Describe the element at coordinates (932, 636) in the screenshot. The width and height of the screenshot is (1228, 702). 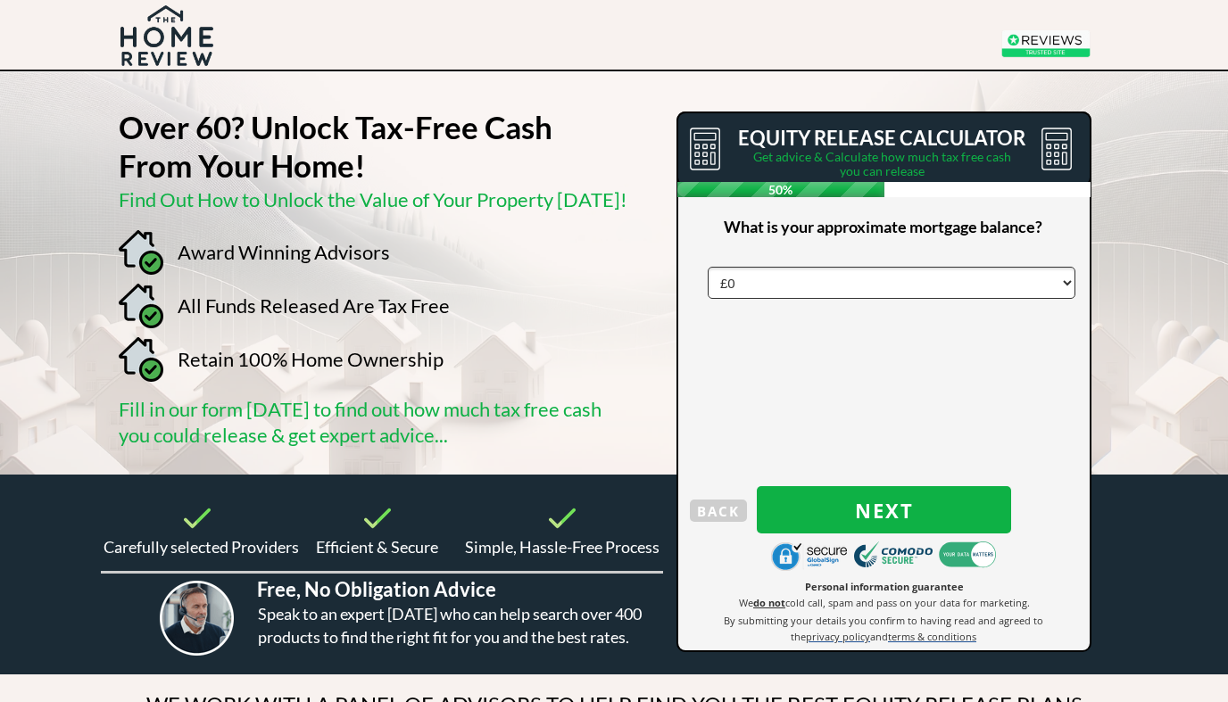
I see `a: terms & conditions` at that location.